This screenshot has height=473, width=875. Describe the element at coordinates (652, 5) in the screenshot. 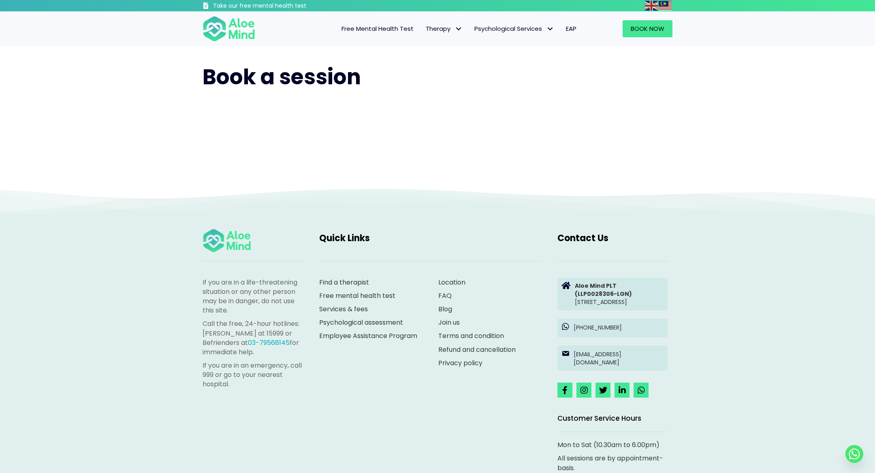

I see `a: English` at that location.